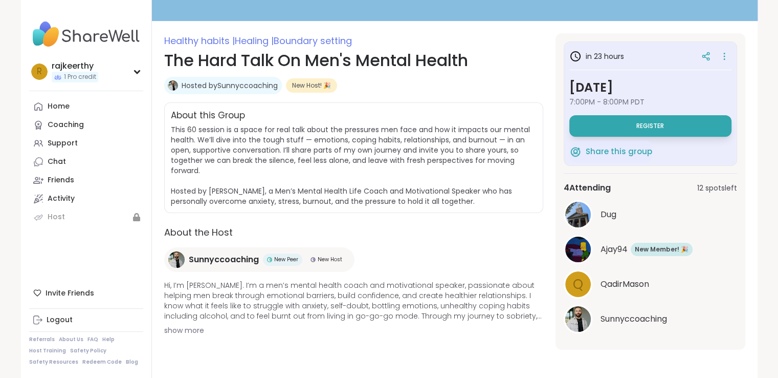  Describe the element at coordinates (286, 259) in the screenshot. I see `span: New Peer` at that location.